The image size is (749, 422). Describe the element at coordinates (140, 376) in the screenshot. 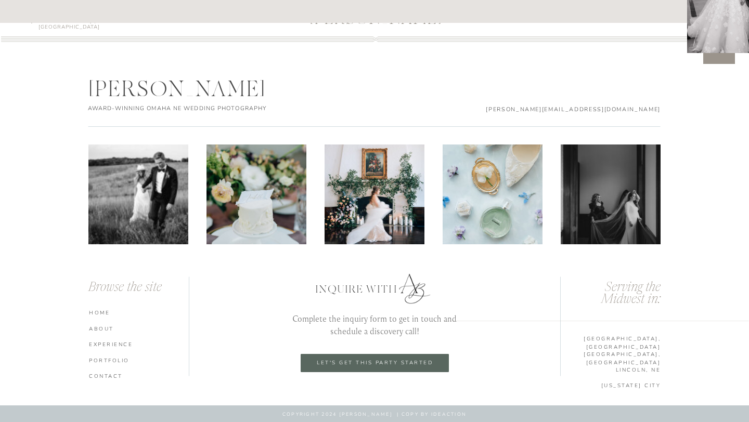

I see `nav: CONTACT` at that location.